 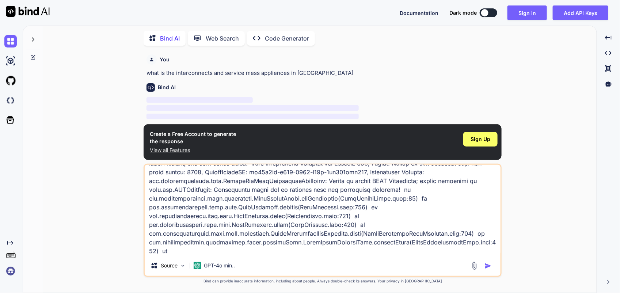 I want to click on button: Add API Keys, so click(x=581, y=13).